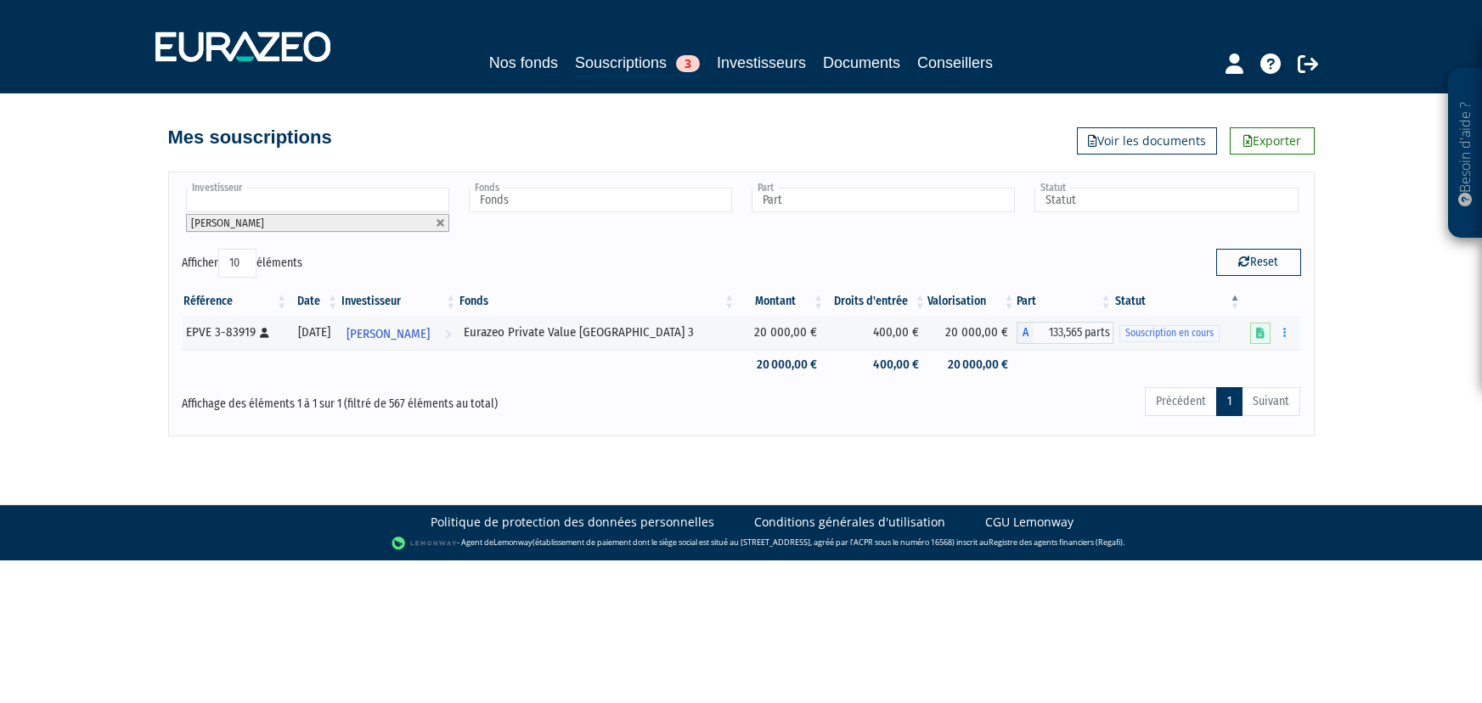 The image size is (1482, 703). What do you see at coordinates (849, 522) in the screenshot?
I see `a: Conditions générales d'utilisation` at bounding box center [849, 522].